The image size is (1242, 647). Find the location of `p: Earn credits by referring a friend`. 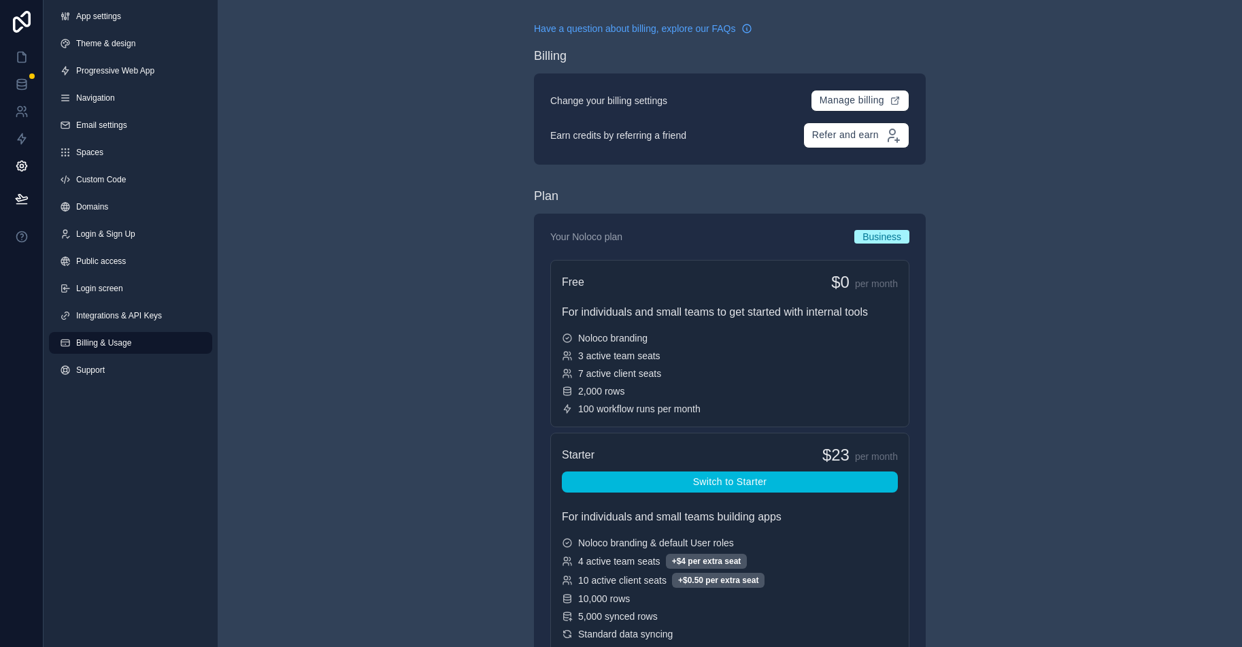

p: Earn credits by referring a friend is located at coordinates (618, 135).